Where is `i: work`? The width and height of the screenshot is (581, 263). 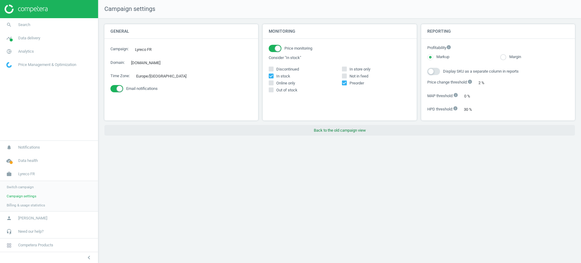
i: work is located at coordinates (9, 174).